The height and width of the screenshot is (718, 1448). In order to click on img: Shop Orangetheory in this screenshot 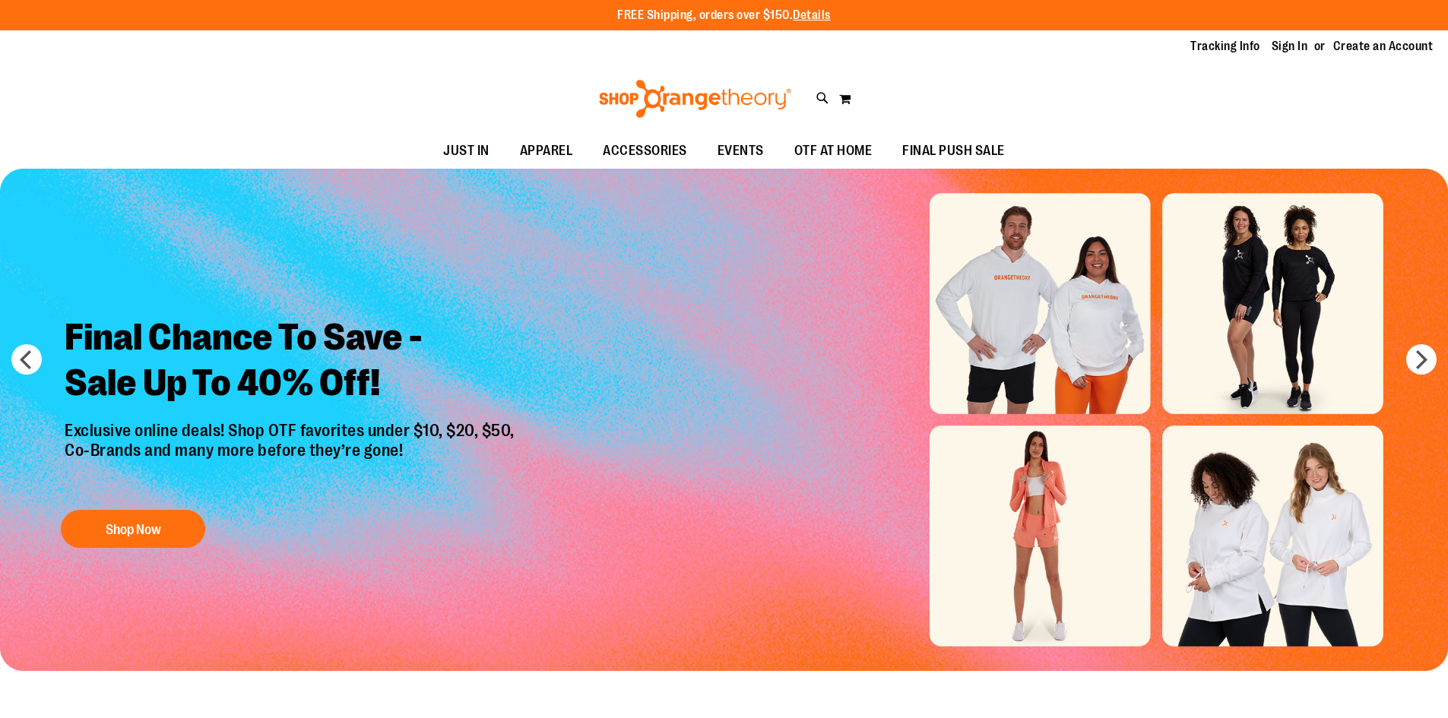, I will do `click(695, 99)`.